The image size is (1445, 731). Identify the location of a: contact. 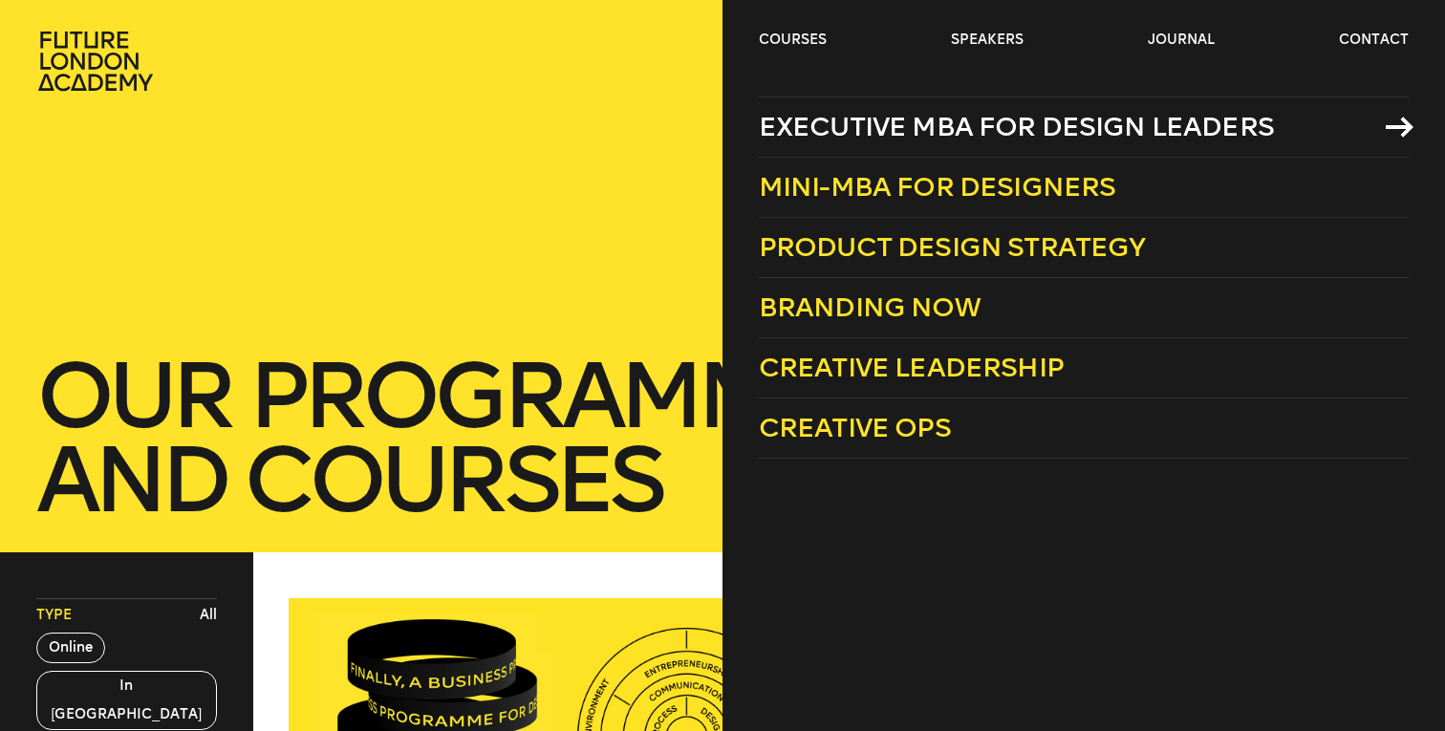
(1374, 40).